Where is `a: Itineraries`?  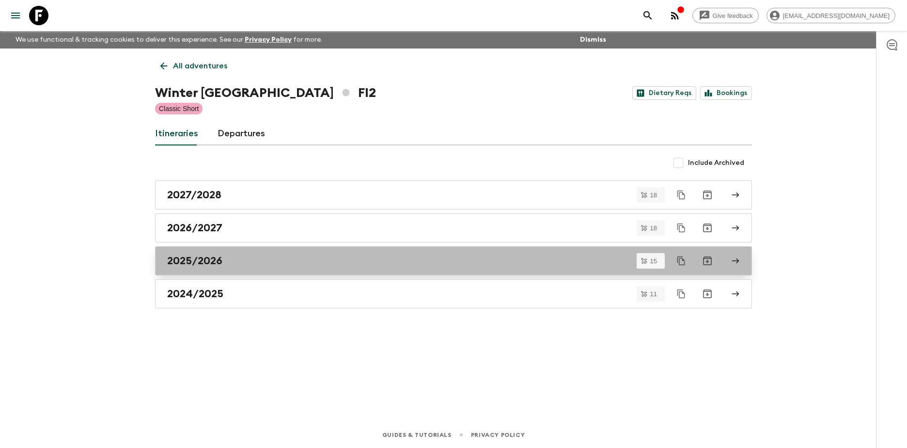 a: Itineraries is located at coordinates (176, 134).